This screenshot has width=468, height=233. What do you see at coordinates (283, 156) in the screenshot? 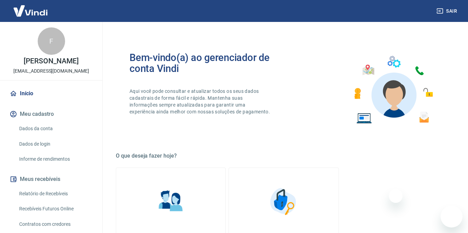
I see `h5: O que deseja fazer hoje?` at bounding box center [283, 156].